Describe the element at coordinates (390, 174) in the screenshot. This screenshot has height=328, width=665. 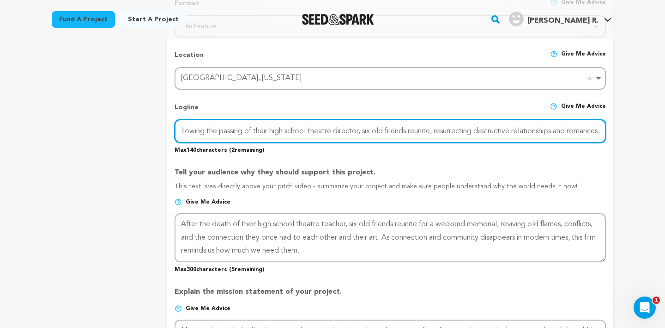
I see `p: Tell your audience why they should support this project.` at that location.